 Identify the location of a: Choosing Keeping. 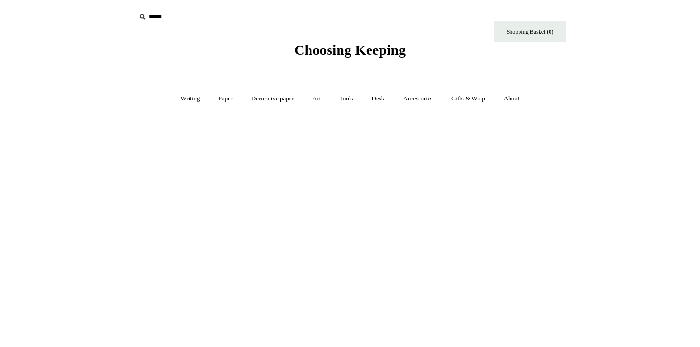
(350, 53).